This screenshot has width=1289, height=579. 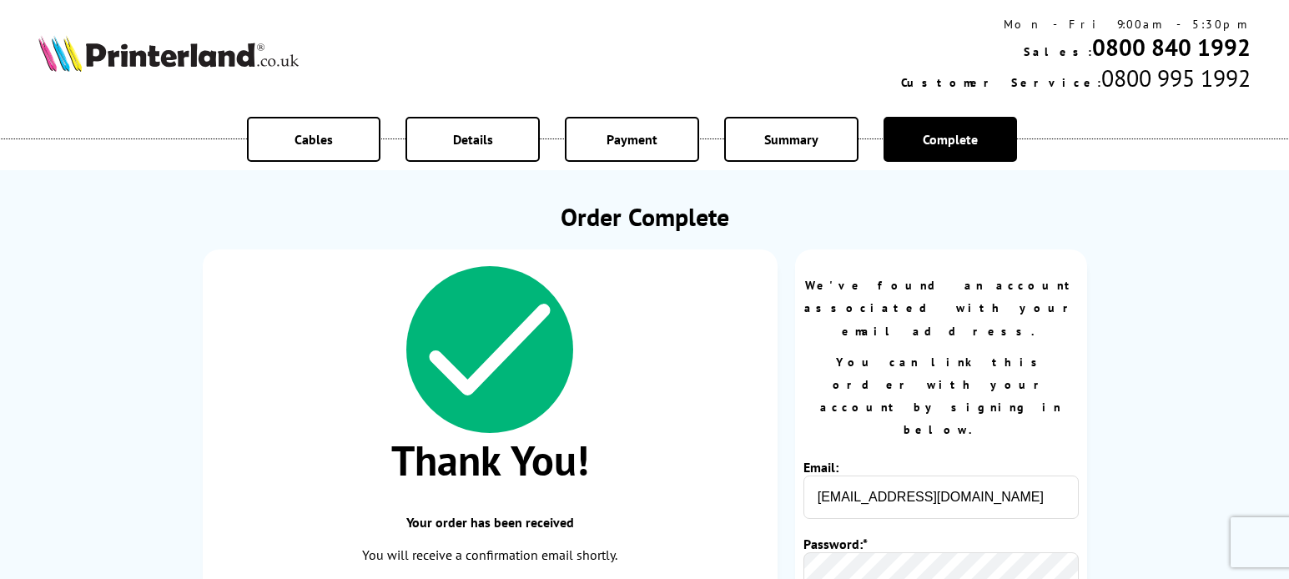 What do you see at coordinates (490, 522) in the screenshot?
I see `span: Your order has been received` at bounding box center [490, 522].